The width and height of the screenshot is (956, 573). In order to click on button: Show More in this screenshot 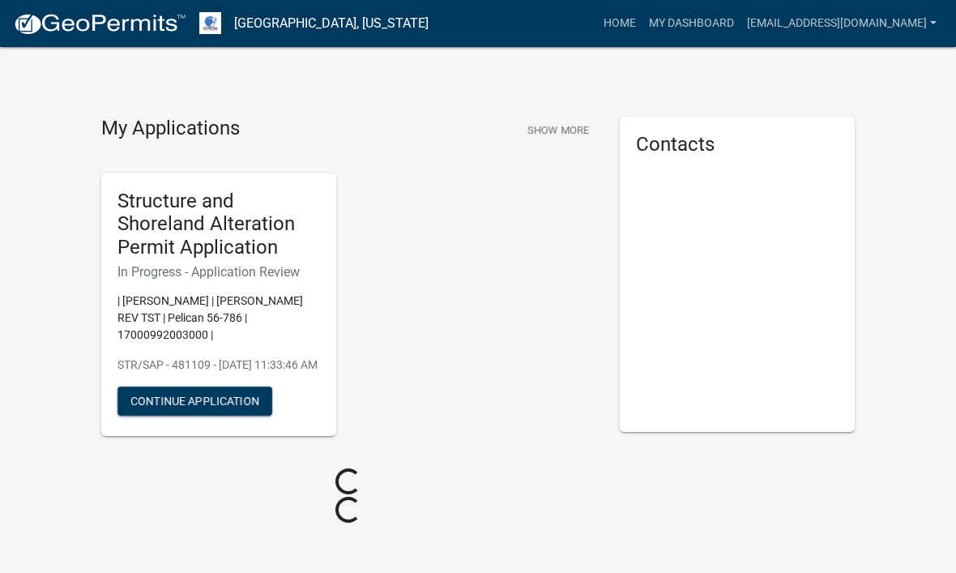, I will do `click(558, 130)`.